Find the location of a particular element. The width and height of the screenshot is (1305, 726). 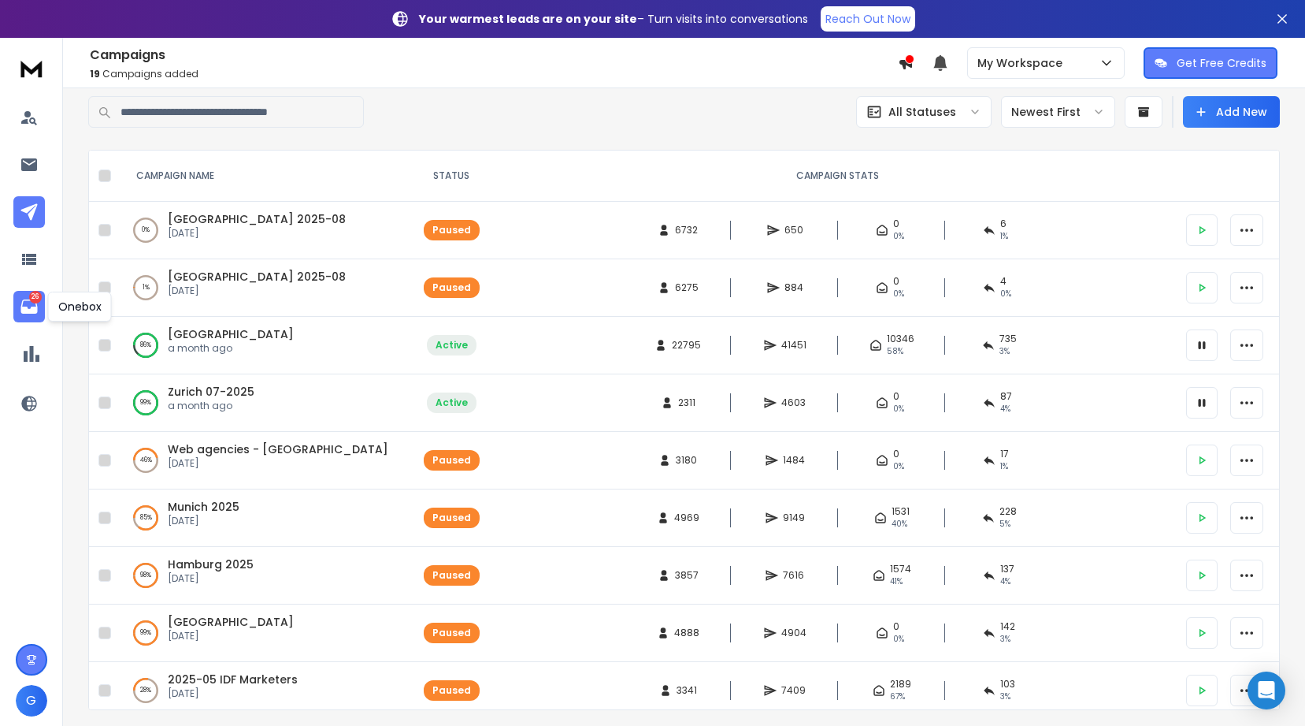

th: CAMPAIGN NAME is located at coordinates (261, 176).